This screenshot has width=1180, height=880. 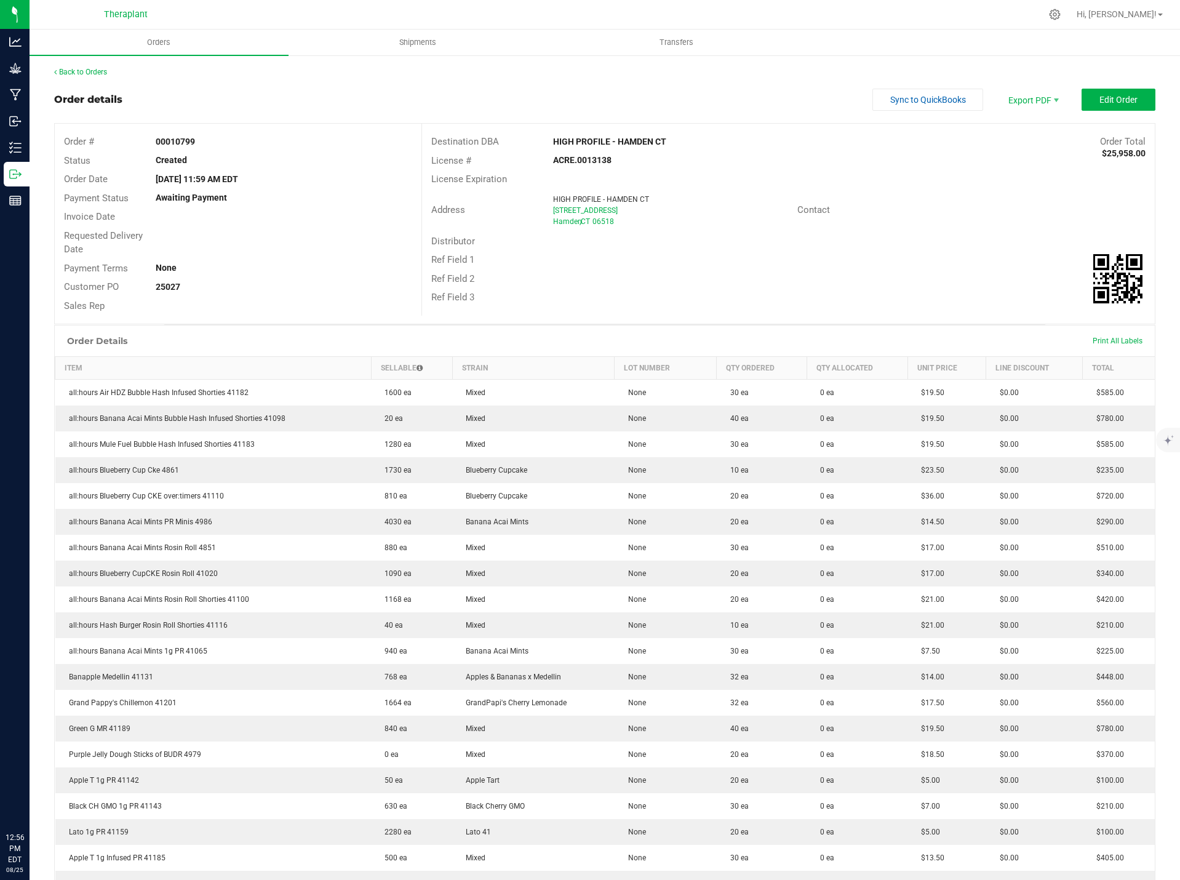 I want to click on span: Grand Pappy's Chillemon 41201, so click(x=119, y=703).